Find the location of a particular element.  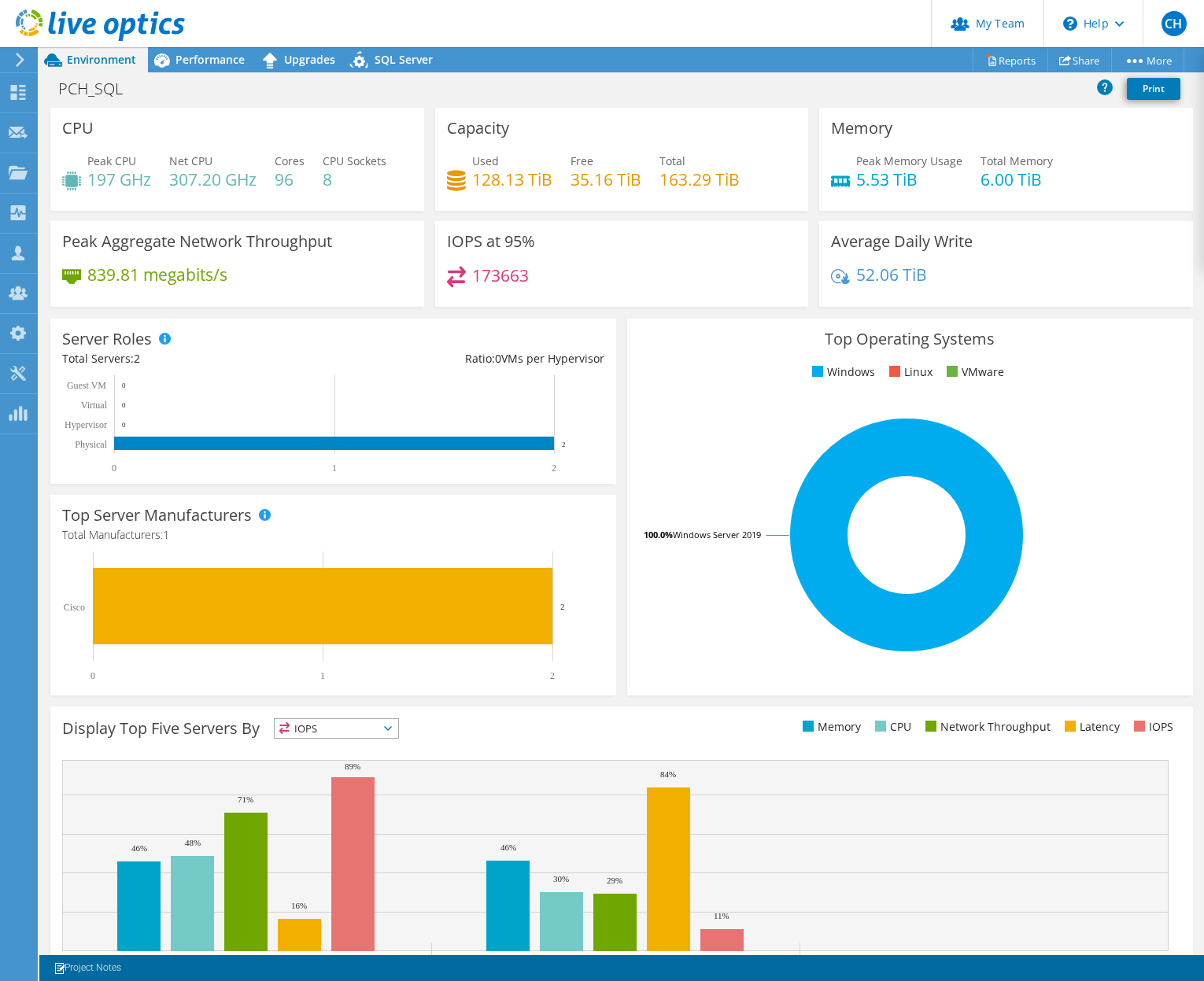

h3: Memory is located at coordinates (862, 128).